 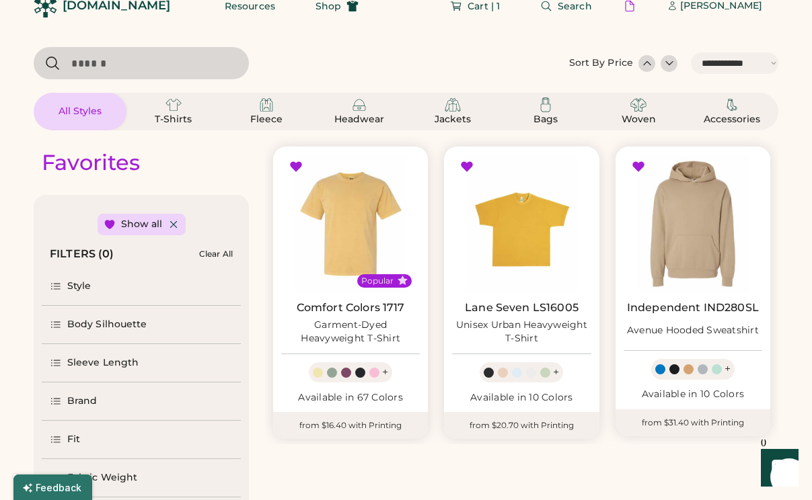 What do you see at coordinates (174, 105) in the screenshot?
I see `img: T-Shirts Icon` at bounding box center [174, 105].